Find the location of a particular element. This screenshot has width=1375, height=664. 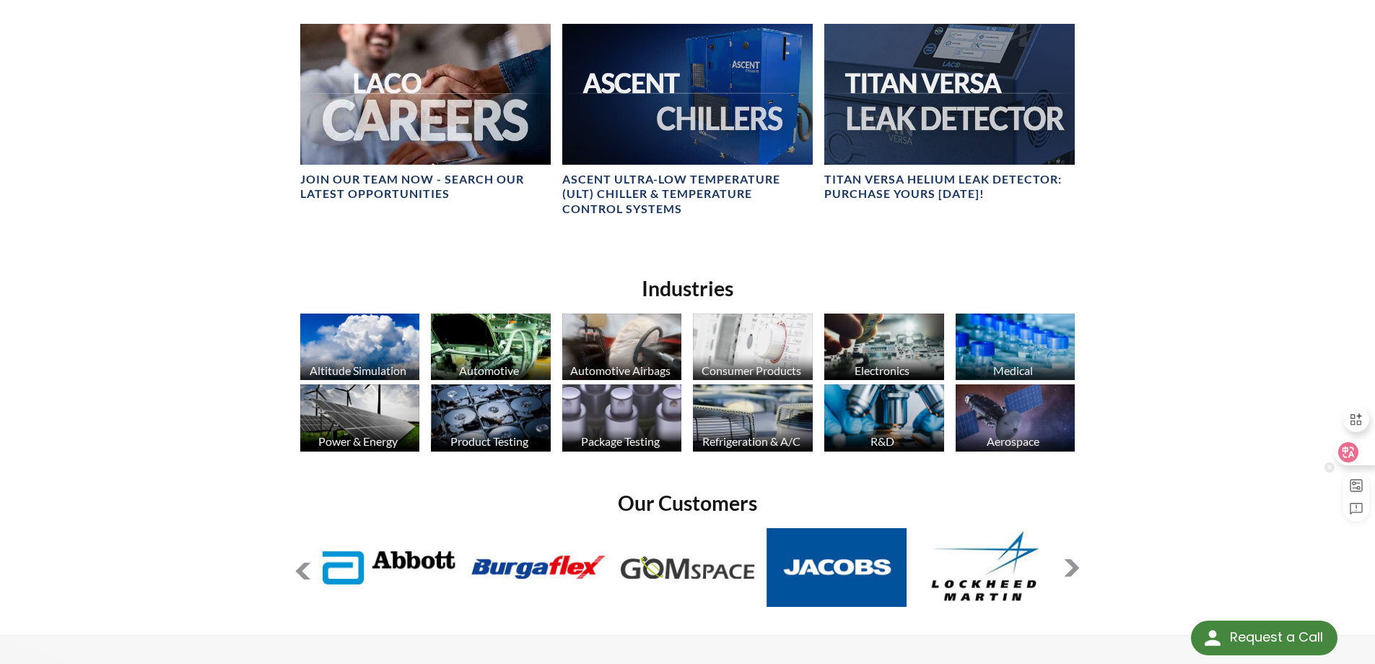

div: Consumer Products is located at coordinates (751, 370).